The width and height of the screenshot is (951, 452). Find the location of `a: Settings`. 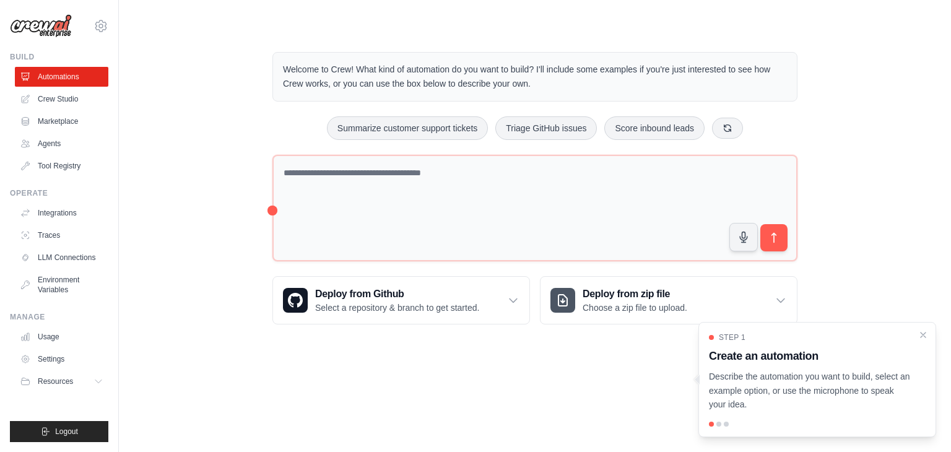

a: Settings is located at coordinates (61, 359).